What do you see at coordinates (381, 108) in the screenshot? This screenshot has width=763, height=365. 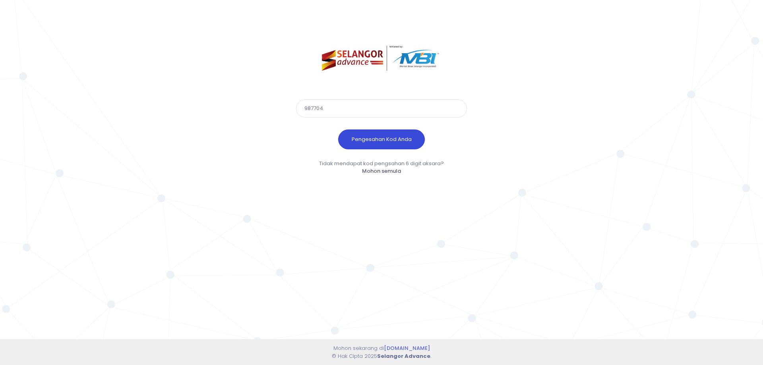 I see `input: Kod pengesahan 6 digit aksara` at bounding box center [381, 108].